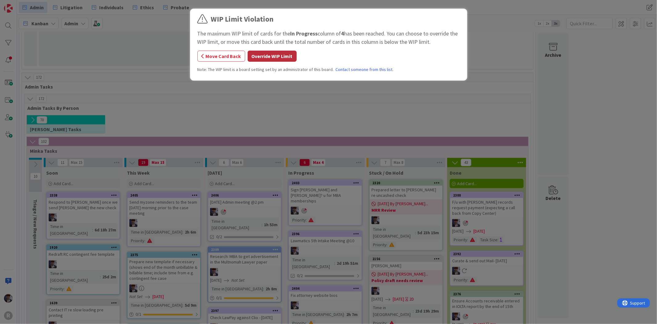 Image resolution: width=657 pixels, height=324 pixels. What do you see at coordinates (221, 56) in the screenshot?
I see `button: Move Card Back` at bounding box center [221, 56].